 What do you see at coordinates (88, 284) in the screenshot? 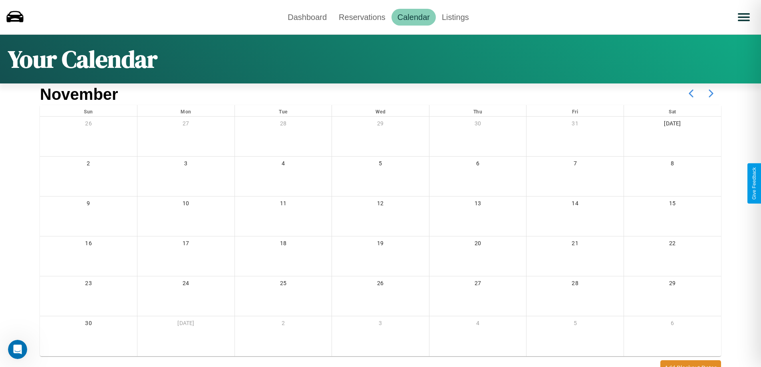
I see `div: 23` at bounding box center [88, 284].